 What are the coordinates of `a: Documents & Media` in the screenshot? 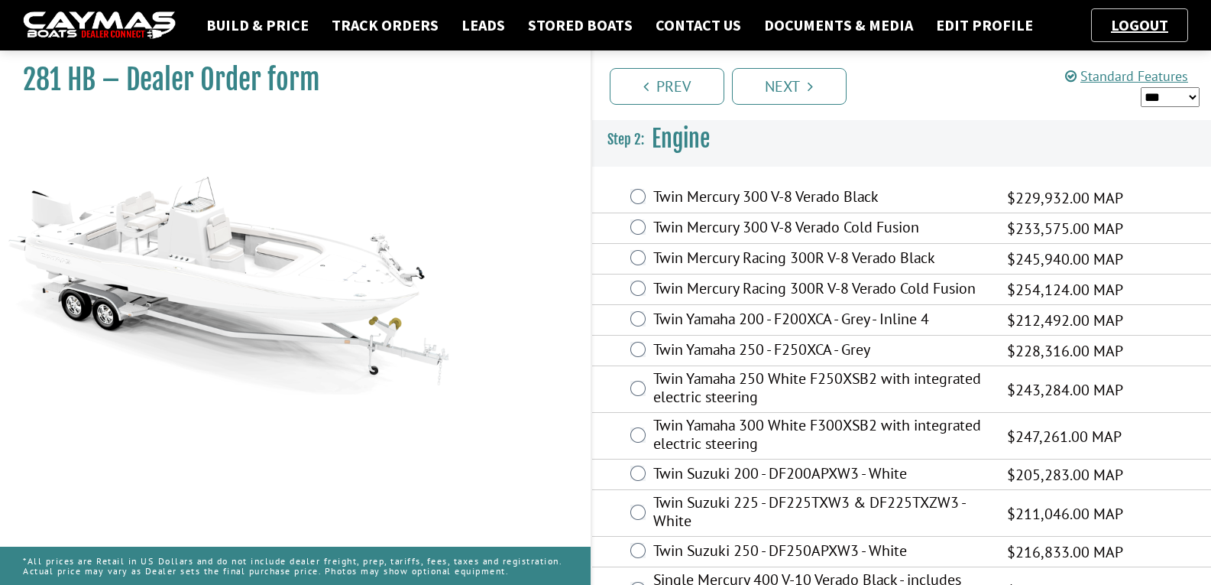 It's located at (838, 25).